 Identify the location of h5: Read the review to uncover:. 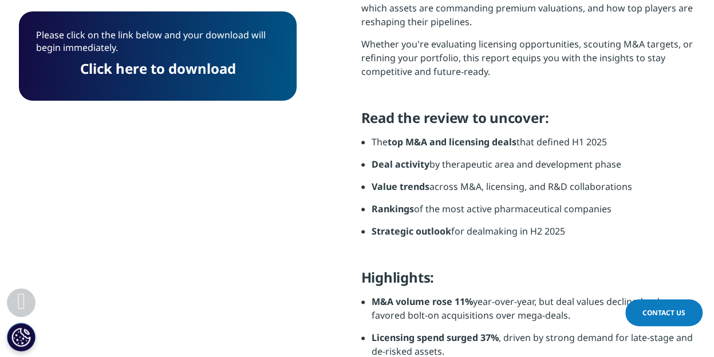
(528, 122).